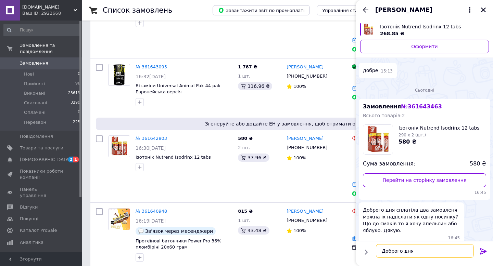 This screenshot has width=493, height=266. What do you see at coordinates (425, 30) in the screenshot?
I see `a: Переглянути товар` at bounding box center [425, 30].